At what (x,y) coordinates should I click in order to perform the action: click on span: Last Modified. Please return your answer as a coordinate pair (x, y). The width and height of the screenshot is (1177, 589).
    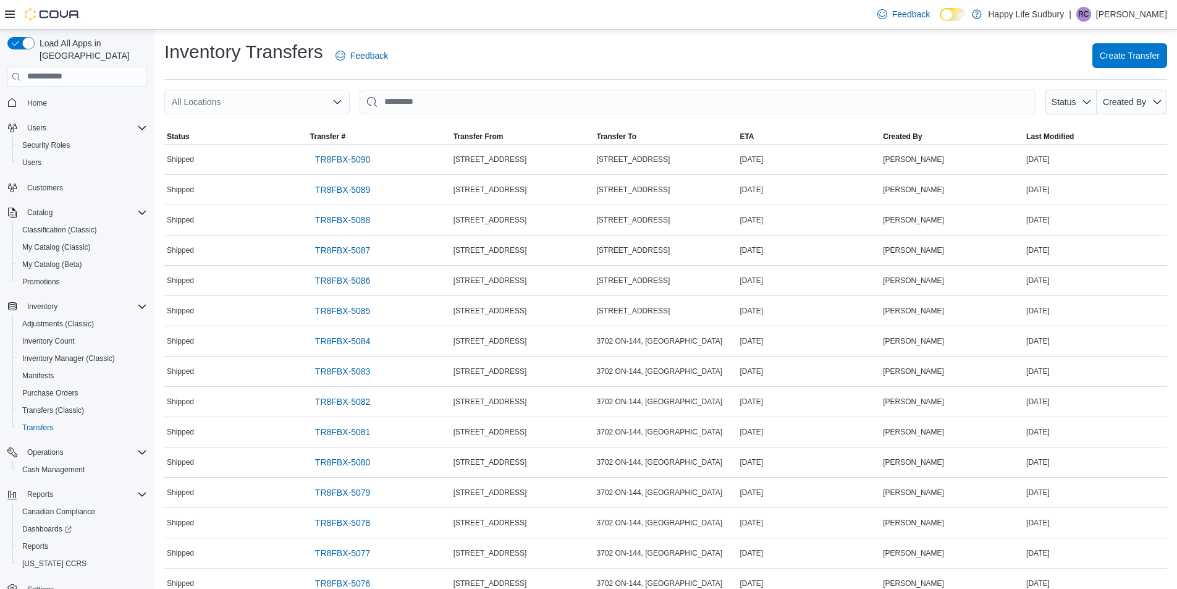
    Looking at the image, I should click on (1050, 137).